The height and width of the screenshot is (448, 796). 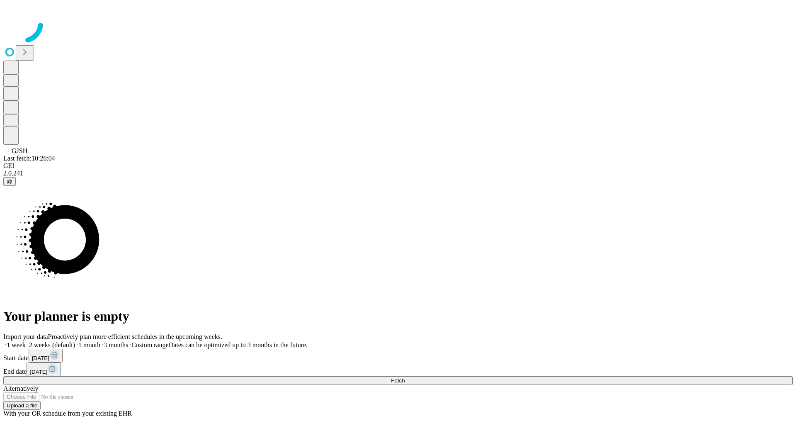 I want to click on span: GJSH, so click(x=19, y=151).